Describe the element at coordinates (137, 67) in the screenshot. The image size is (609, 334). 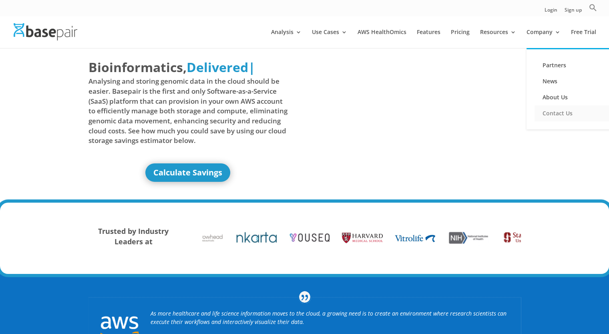
I see `span: Bioinformatics,` at that location.